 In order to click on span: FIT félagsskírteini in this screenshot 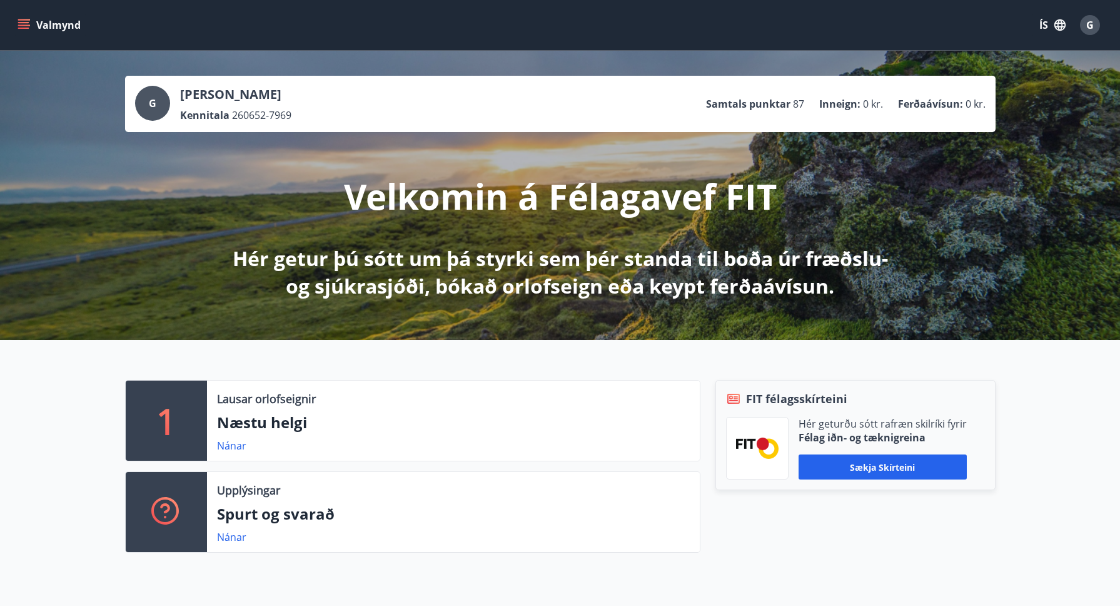, I will do `click(797, 399)`.